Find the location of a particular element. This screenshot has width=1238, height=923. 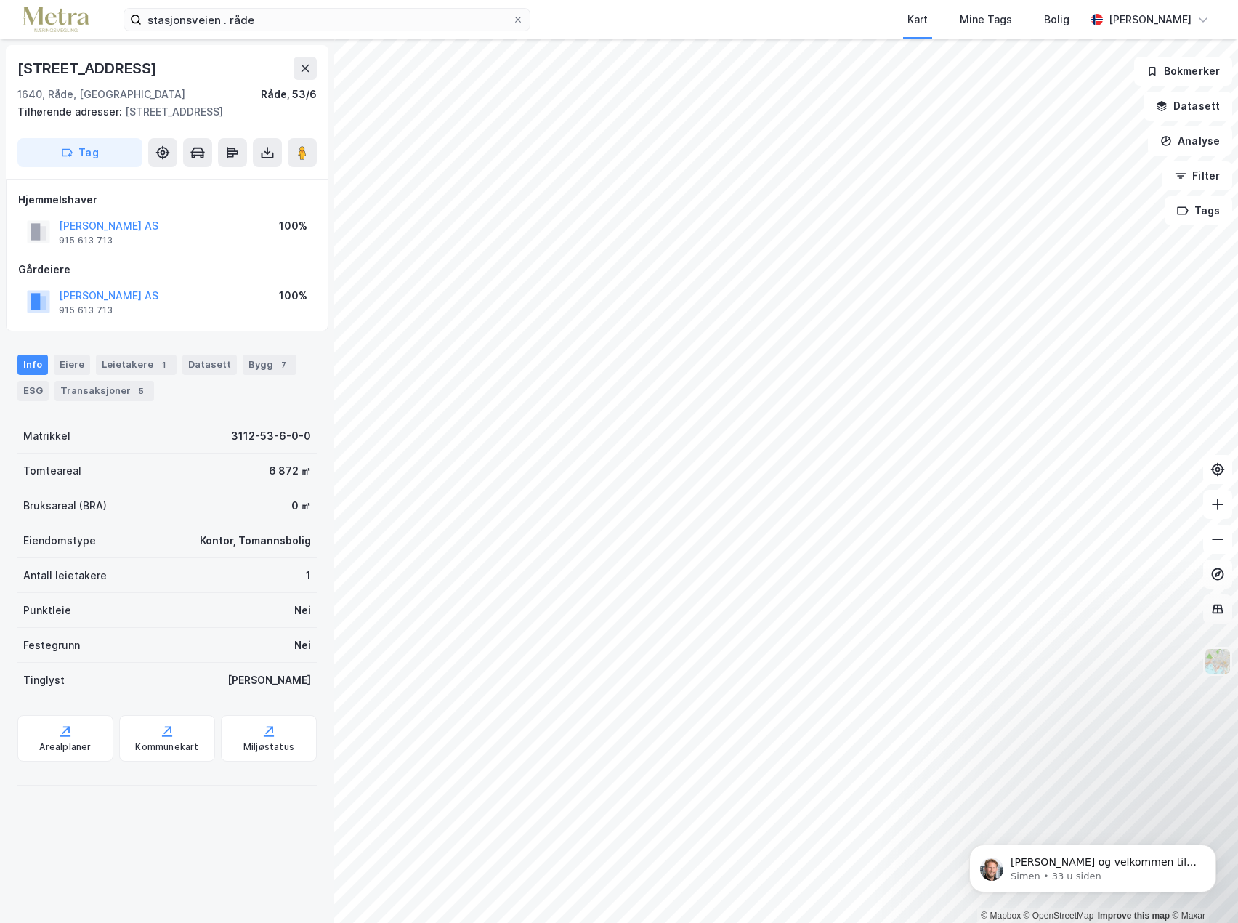

div: Arealplaner is located at coordinates (65, 747).